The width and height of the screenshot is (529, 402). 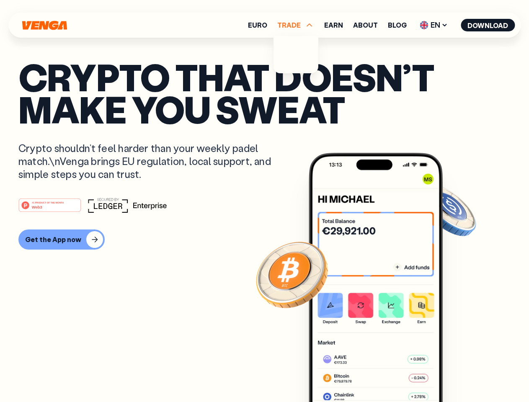 What do you see at coordinates (62, 239) in the screenshot?
I see `button: Get the App now` at bounding box center [62, 239].